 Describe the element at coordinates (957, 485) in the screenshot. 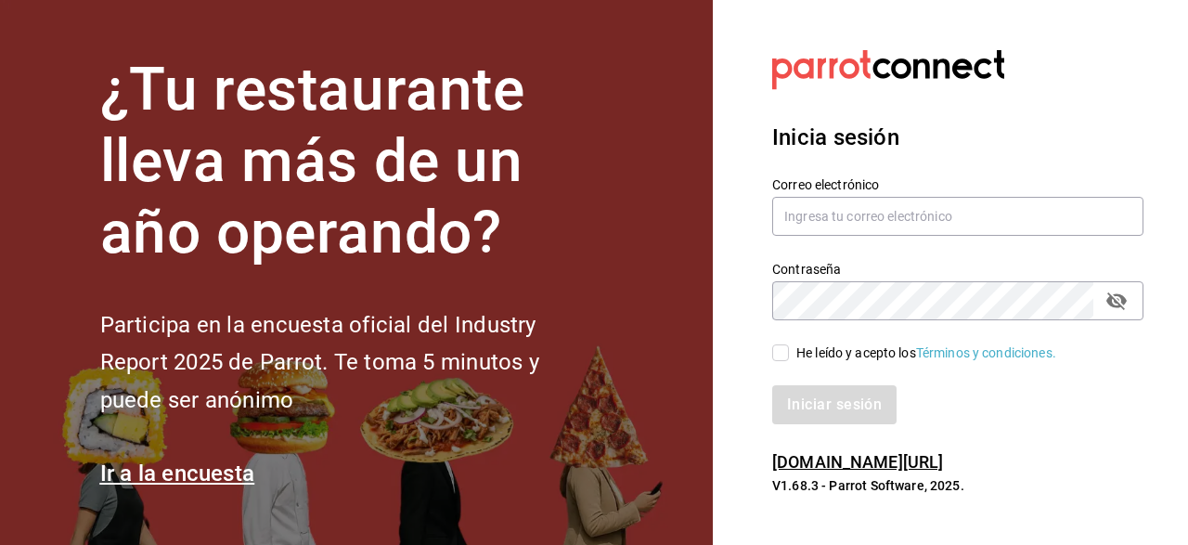

I see `p: V1.68.3 - Parrot Software, 2025.` at that location.